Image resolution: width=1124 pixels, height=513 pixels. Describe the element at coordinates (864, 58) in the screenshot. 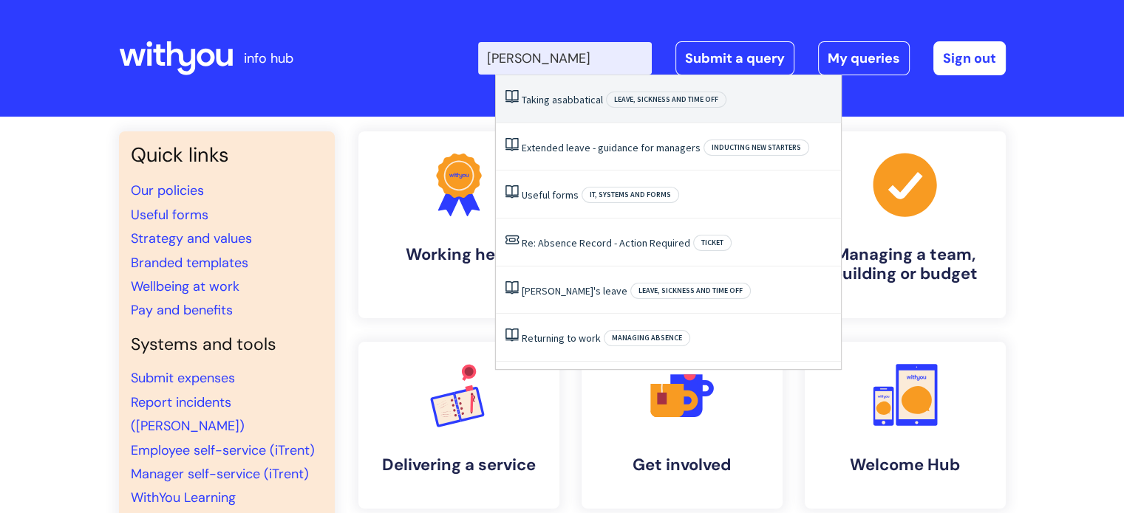

I see `a: My queries` at that location.